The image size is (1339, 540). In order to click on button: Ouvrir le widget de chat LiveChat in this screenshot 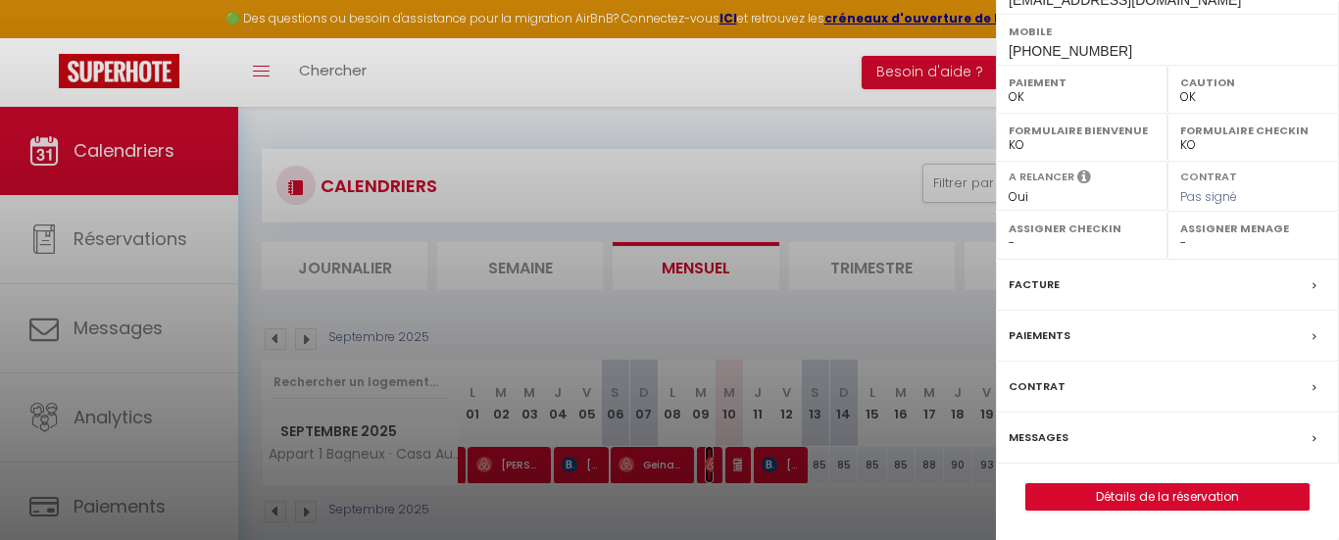, I will do `click(45, 37)`.